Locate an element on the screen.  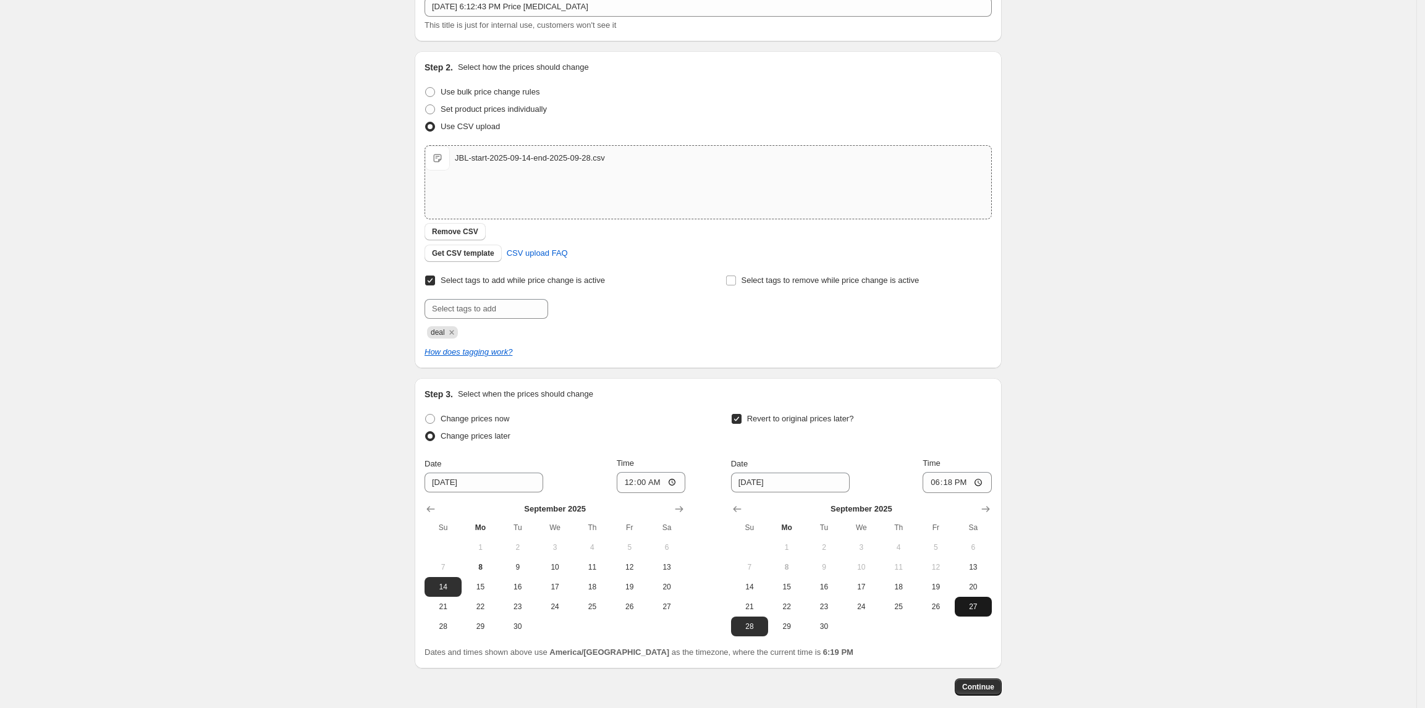
h2: Step 2. is located at coordinates (439, 67).